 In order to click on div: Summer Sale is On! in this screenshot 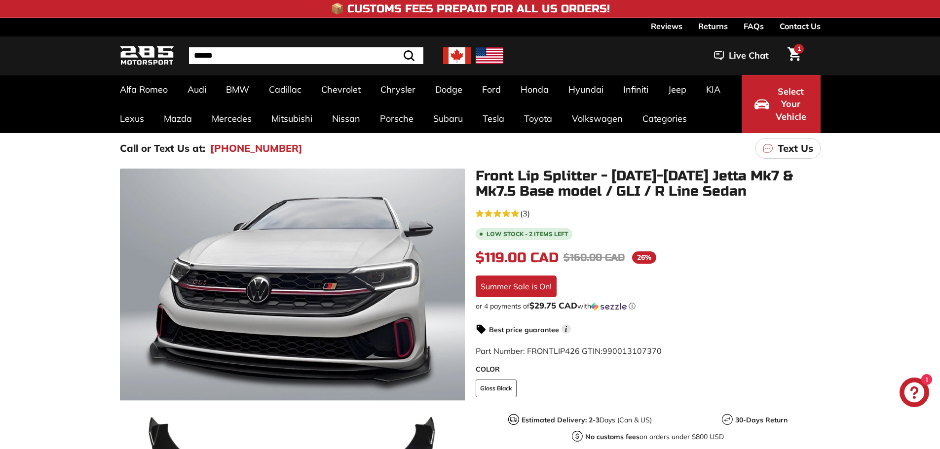, I will do `click(516, 287)`.